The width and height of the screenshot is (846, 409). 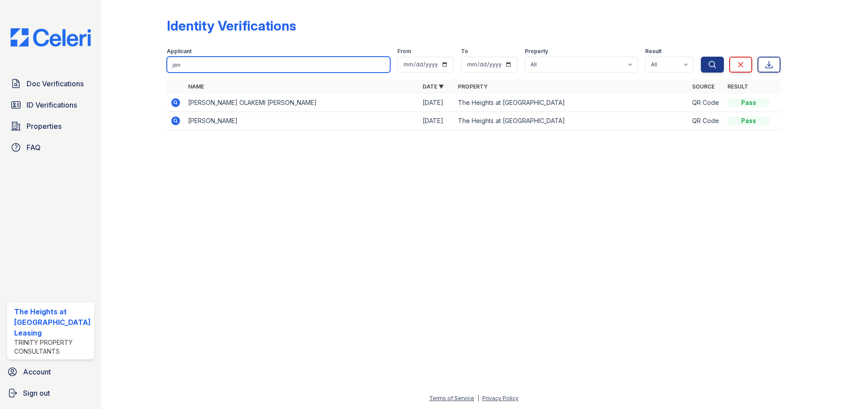 I want to click on span: Account, so click(x=37, y=371).